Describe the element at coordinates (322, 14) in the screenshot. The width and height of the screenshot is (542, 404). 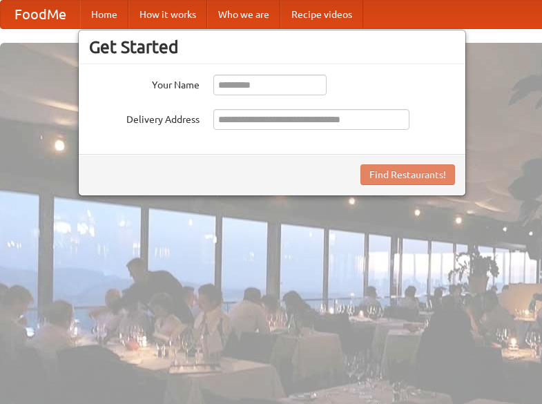
I see `a: Recipe videos` at that location.